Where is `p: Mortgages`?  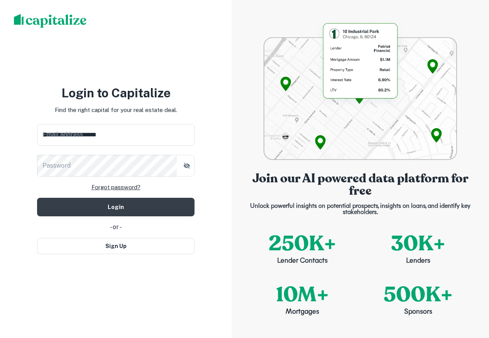
p: Mortgages is located at coordinates (302, 312).